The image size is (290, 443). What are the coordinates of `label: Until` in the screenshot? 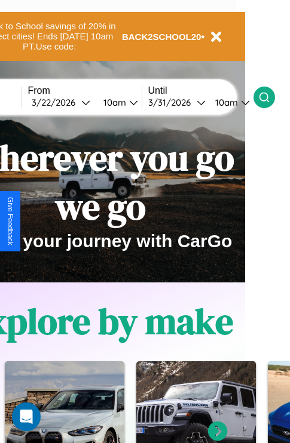 It's located at (201, 91).